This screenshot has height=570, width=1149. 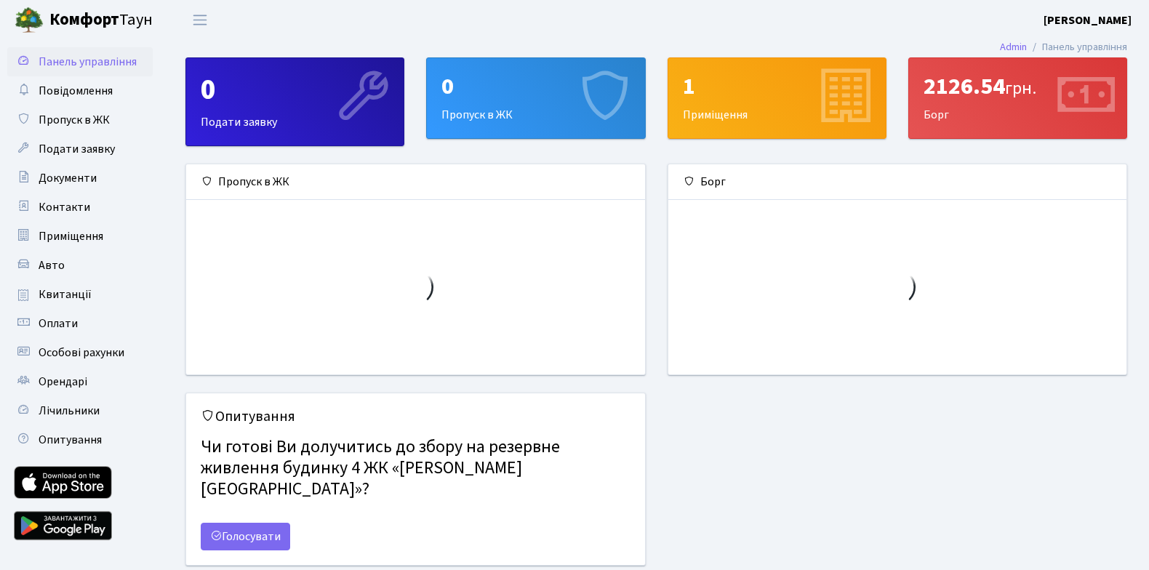 What do you see at coordinates (74, 120) in the screenshot?
I see `span: Пропуск в ЖК` at bounding box center [74, 120].